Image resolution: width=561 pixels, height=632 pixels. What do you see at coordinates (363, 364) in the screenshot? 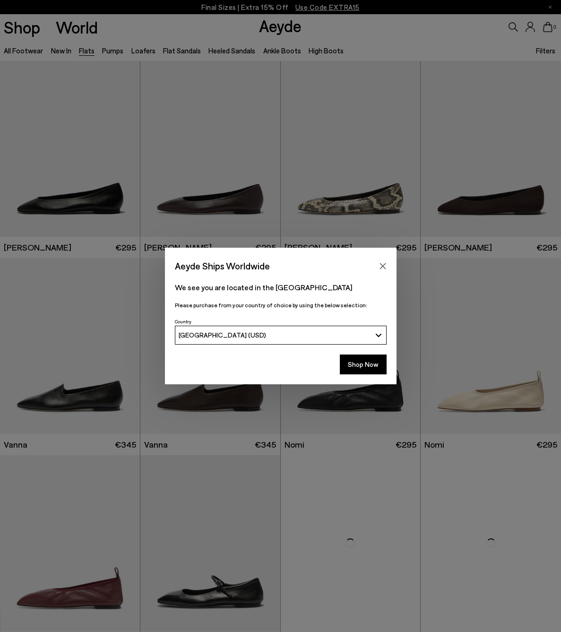
I see `button: Shop Now` at bounding box center [363, 364].